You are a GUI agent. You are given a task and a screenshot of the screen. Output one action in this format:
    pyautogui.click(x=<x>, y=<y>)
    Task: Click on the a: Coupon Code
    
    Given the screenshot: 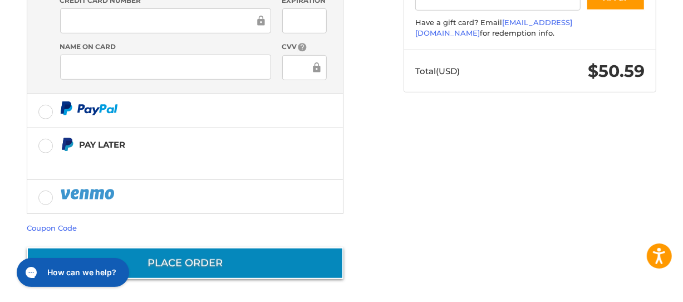 What is the action you would take?
    pyautogui.click(x=52, y=228)
    